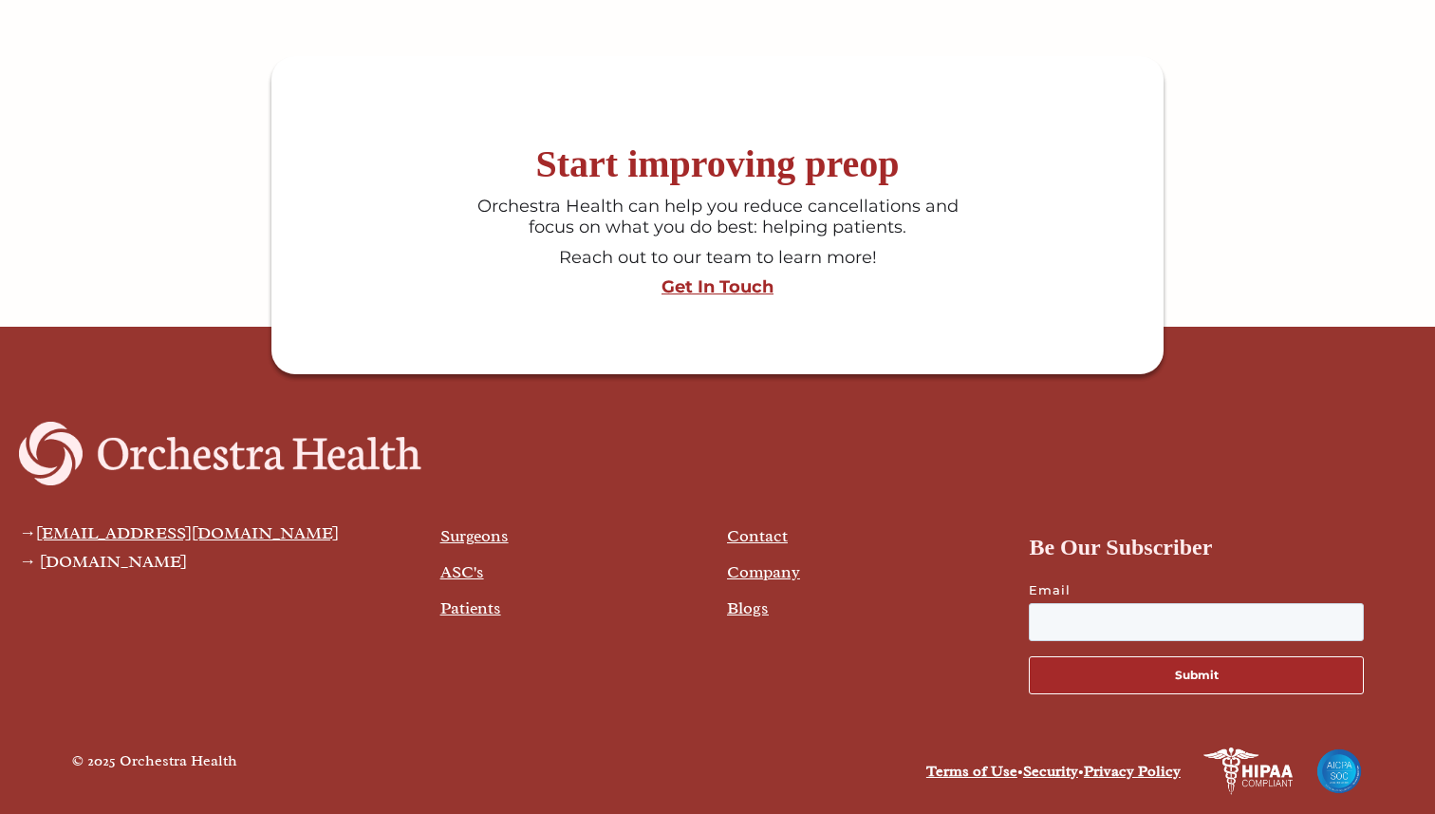  I want to click on label: Email, so click(1215, 590).